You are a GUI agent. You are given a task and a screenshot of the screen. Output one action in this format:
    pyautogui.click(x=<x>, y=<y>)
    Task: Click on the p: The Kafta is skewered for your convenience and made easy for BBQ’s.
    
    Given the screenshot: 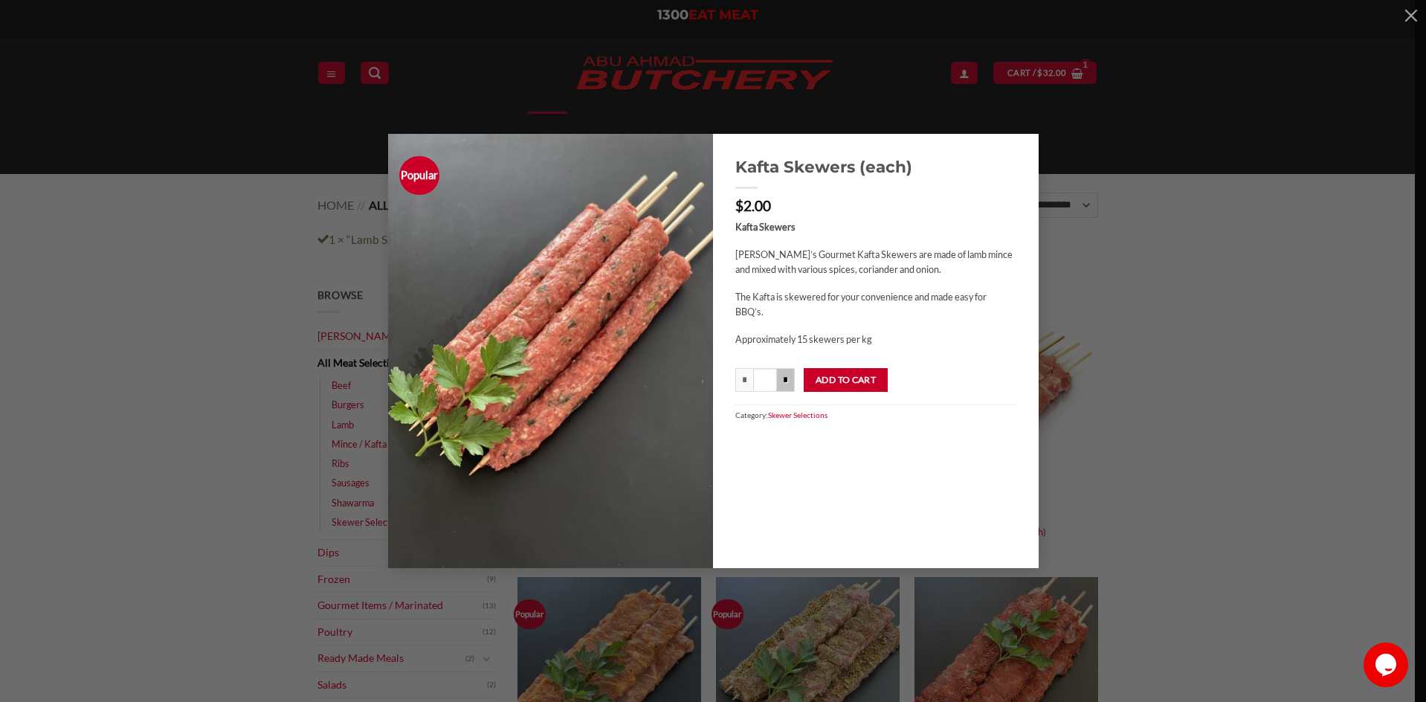 What is the action you would take?
    pyautogui.click(x=876, y=304)
    